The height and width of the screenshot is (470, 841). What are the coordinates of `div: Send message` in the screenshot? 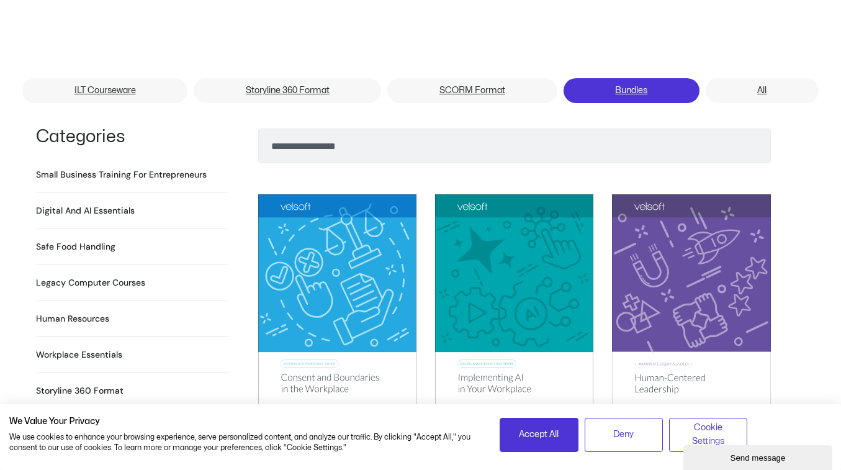 It's located at (75, 15).